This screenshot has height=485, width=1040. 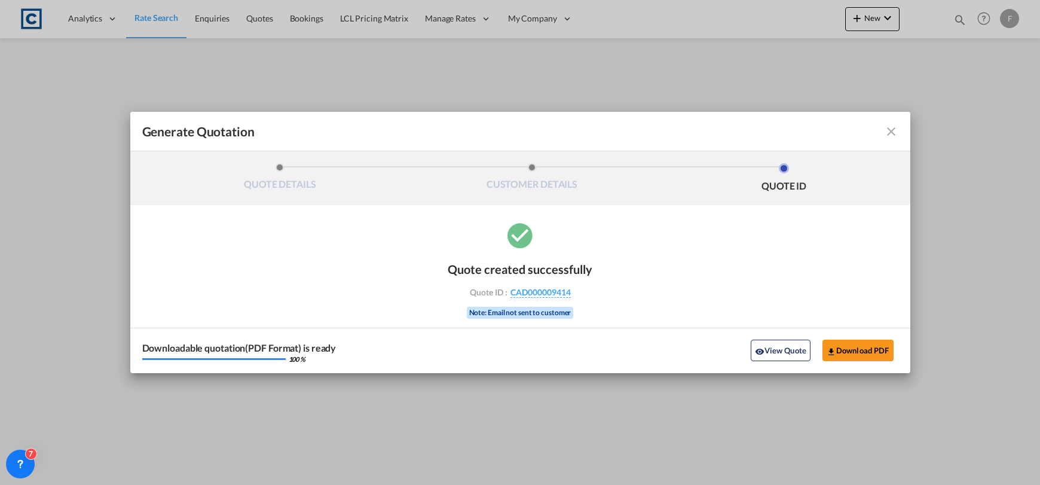 What do you see at coordinates (198, 131) in the screenshot?
I see `span: Generate Quotation` at bounding box center [198, 131].